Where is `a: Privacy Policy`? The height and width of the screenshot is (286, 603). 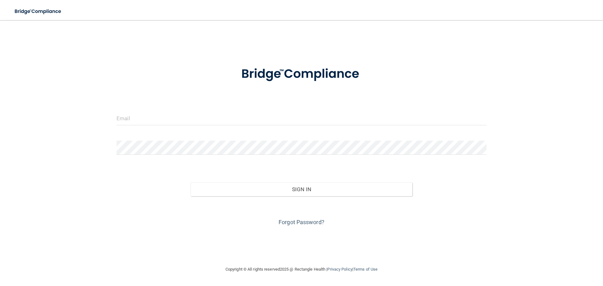
a: Privacy Policy is located at coordinates (340, 269).